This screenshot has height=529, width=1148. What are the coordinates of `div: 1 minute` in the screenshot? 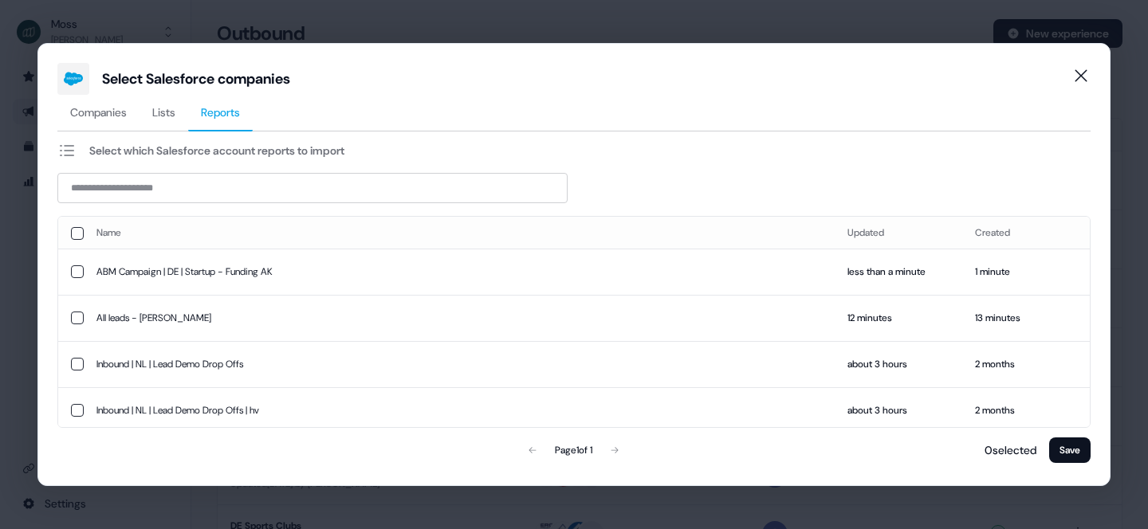 It's located at (1026, 272).